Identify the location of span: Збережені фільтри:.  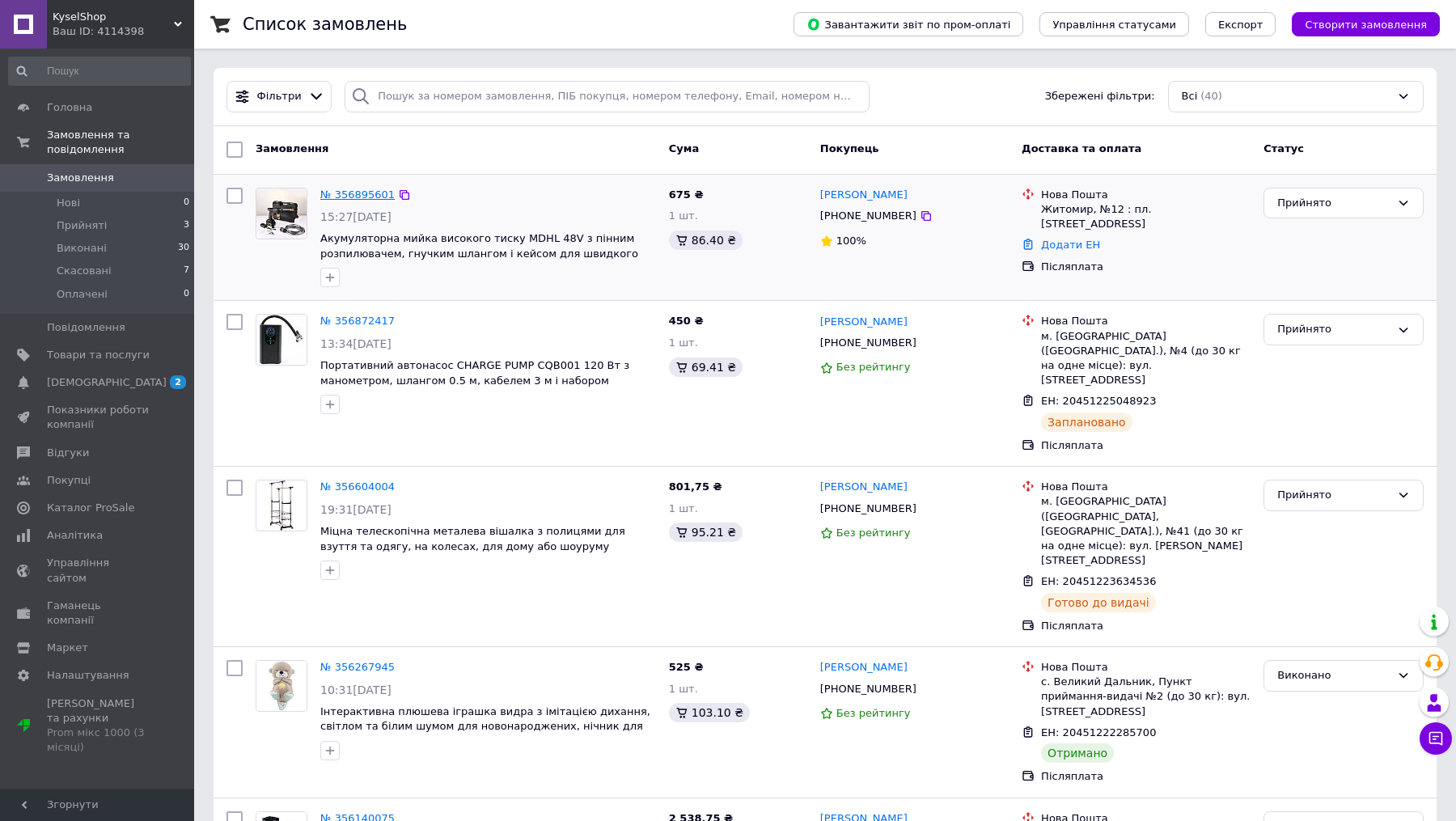
(1100, 96).